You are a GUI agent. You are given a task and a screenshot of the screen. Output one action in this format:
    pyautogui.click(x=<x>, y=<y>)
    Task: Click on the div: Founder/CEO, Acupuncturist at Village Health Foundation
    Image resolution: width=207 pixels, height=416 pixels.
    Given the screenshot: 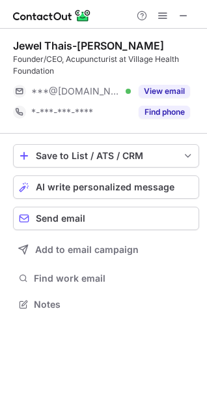 What is the action you would take?
    pyautogui.click(x=106, y=65)
    